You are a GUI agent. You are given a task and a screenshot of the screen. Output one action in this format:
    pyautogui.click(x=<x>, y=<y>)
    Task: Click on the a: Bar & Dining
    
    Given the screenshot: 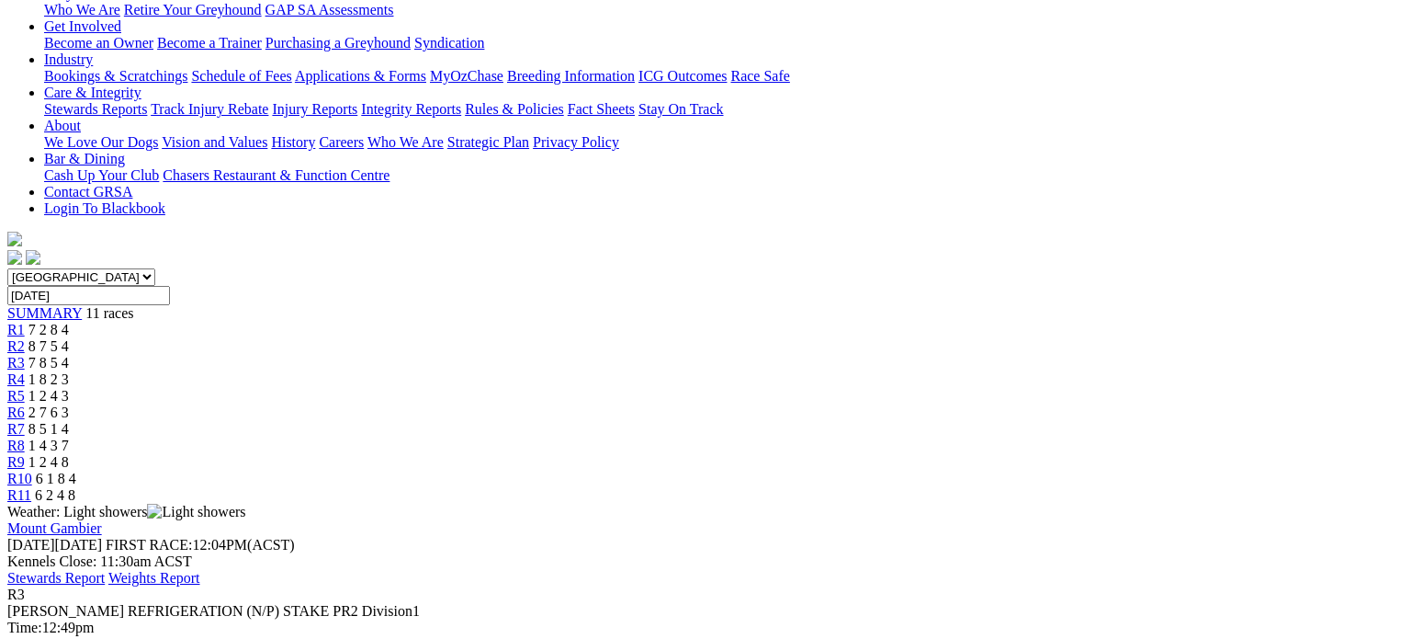 What is the action you would take?
    pyautogui.click(x=85, y=158)
    